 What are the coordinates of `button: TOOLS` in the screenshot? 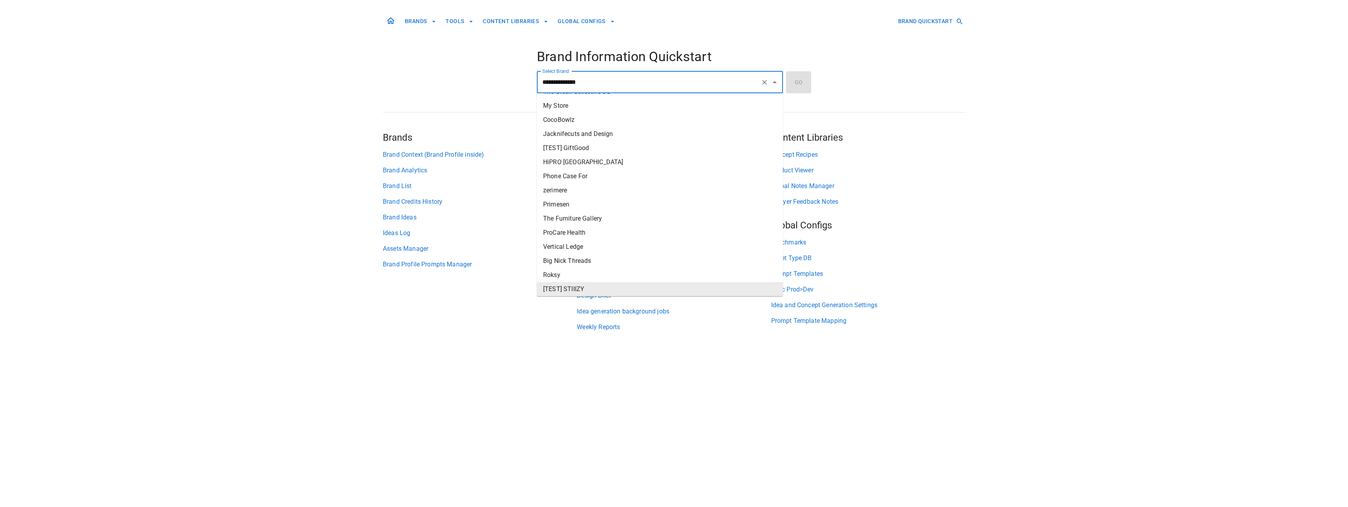 It's located at (459, 21).